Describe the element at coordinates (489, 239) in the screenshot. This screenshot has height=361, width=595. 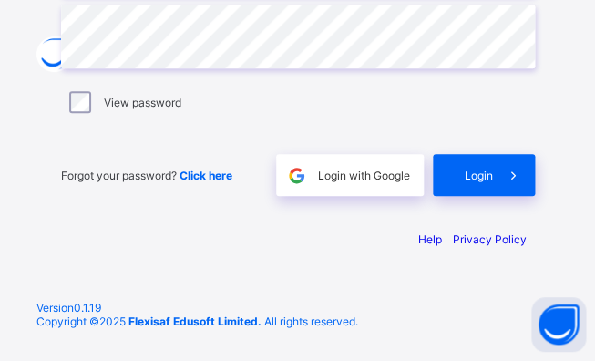
I see `a: Privacy Policy` at that location.